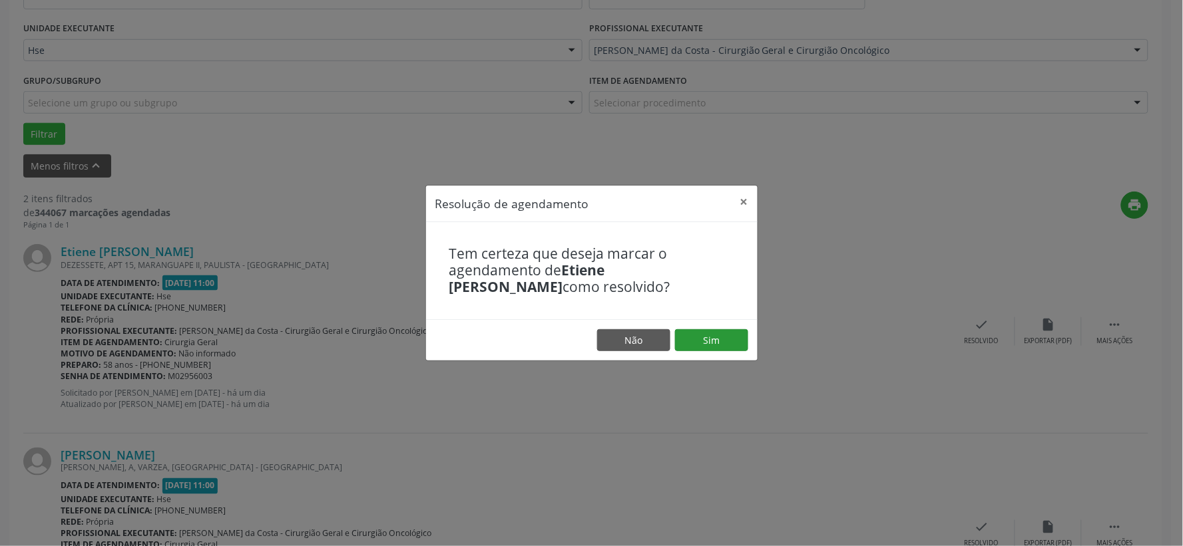 The height and width of the screenshot is (546, 1183). Describe the element at coordinates (634, 341) in the screenshot. I see `button: Não` at that location.